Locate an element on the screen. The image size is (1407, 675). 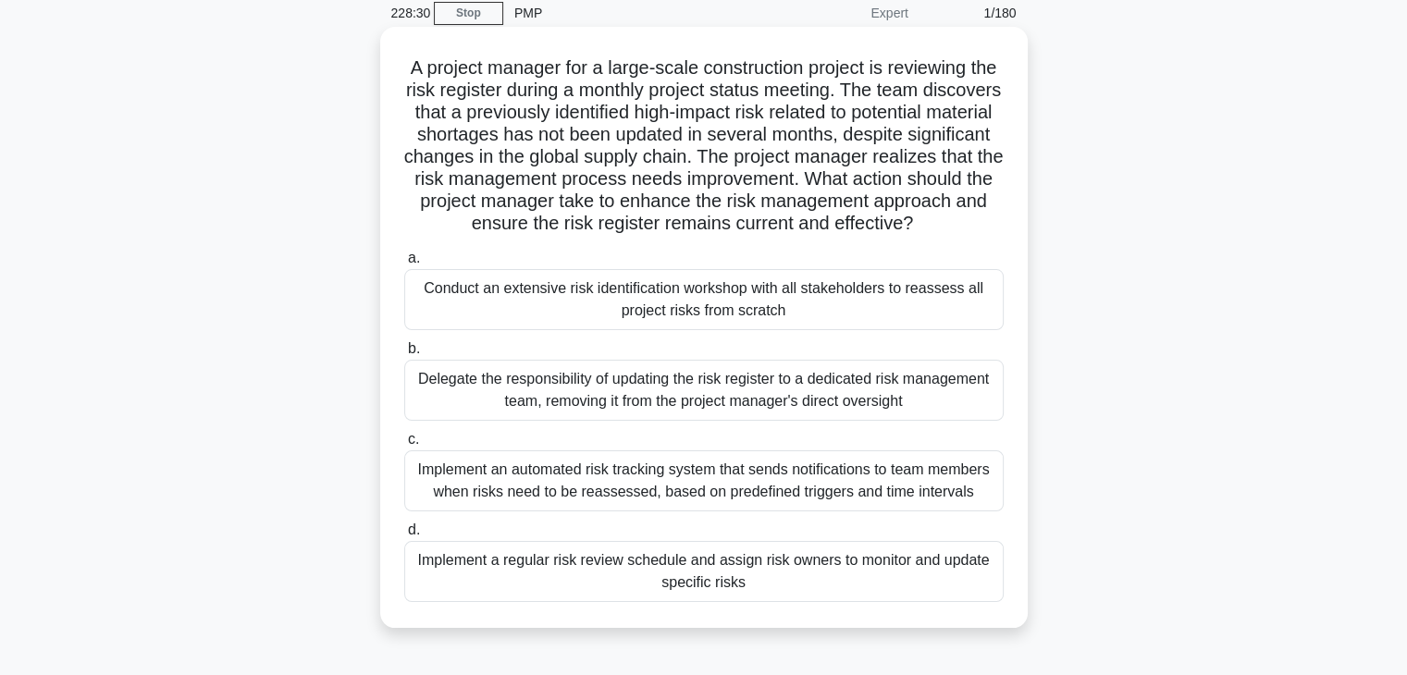
span: b. is located at coordinates (414, 348).